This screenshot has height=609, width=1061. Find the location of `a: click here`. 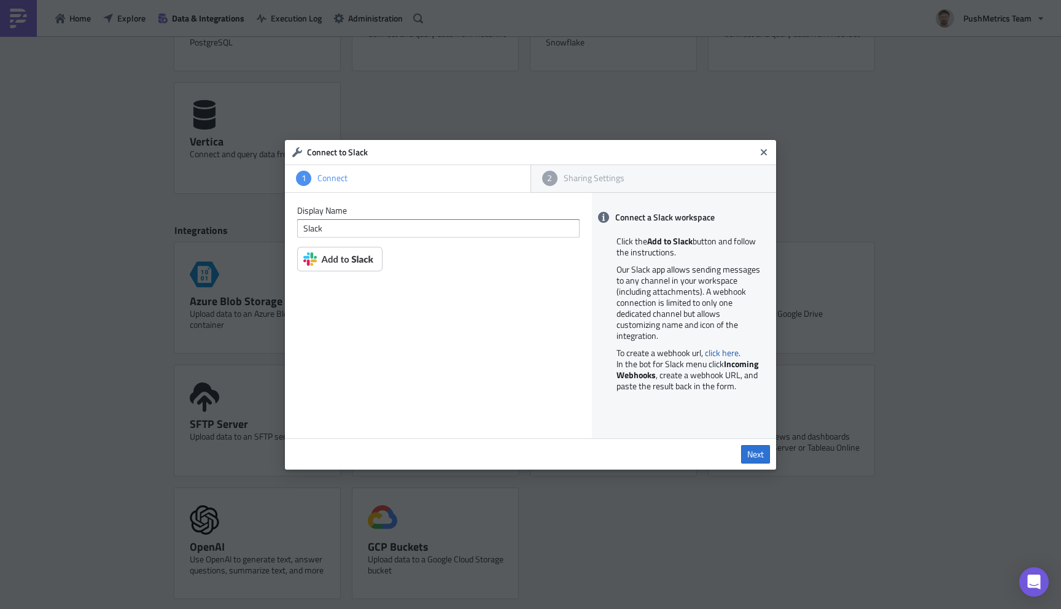

a: click here is located at coordinates (721, 352).